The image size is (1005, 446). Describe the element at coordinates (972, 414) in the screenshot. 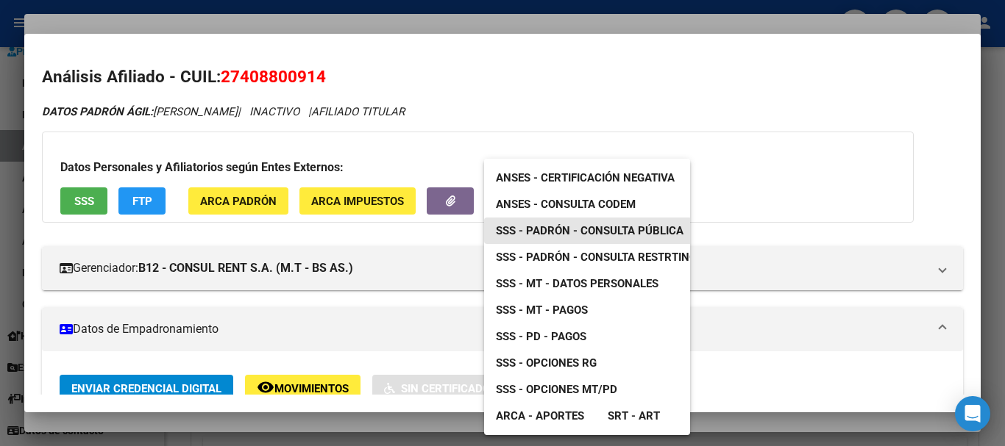

I see `div: Open Intercom Messenger` at that location.